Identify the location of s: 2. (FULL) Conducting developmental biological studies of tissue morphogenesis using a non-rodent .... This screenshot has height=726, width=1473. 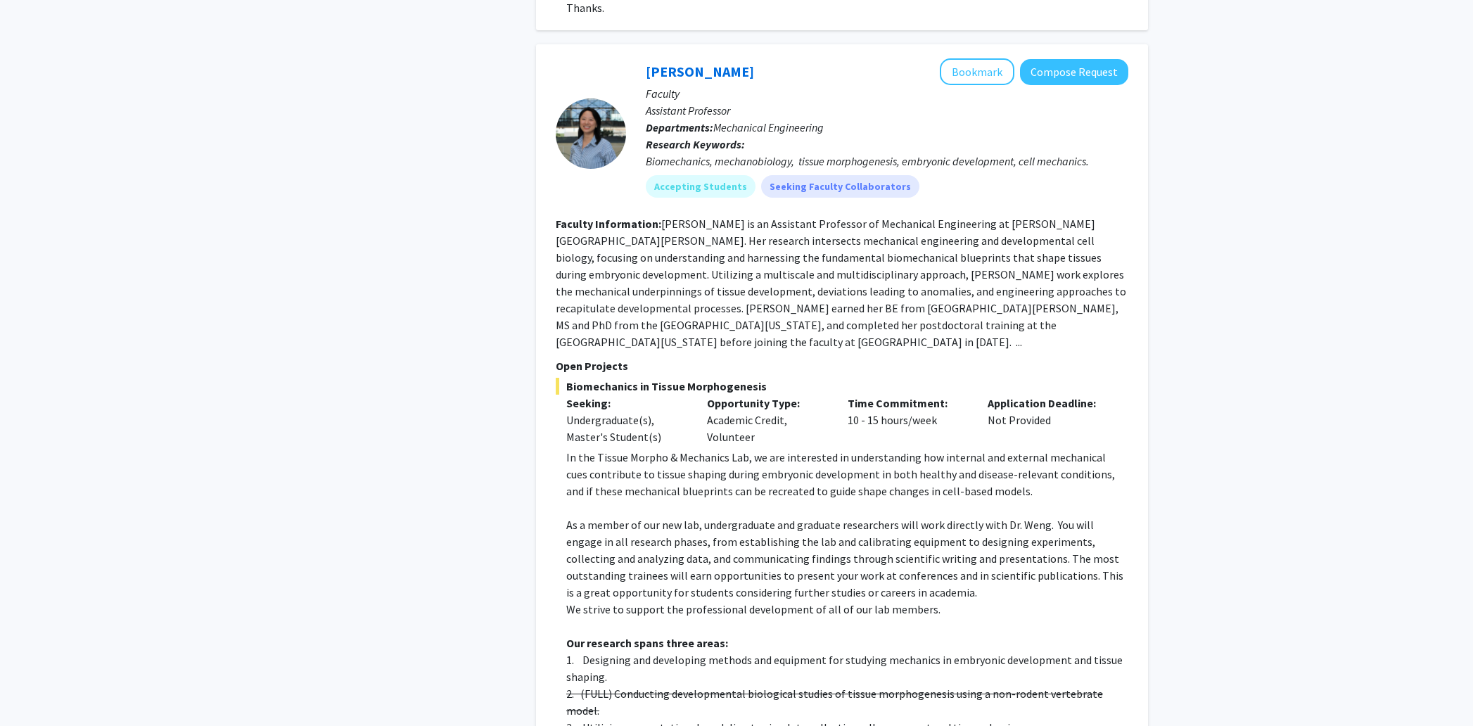
(834, 702).